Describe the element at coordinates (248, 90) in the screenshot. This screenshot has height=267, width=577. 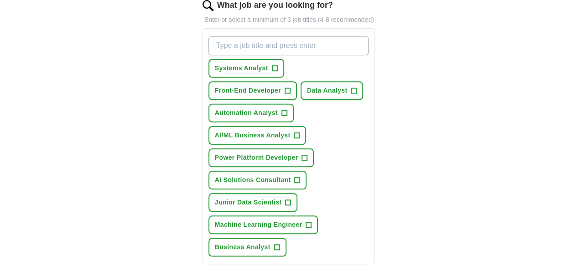
I see `span: Front-End Developer` at that location.